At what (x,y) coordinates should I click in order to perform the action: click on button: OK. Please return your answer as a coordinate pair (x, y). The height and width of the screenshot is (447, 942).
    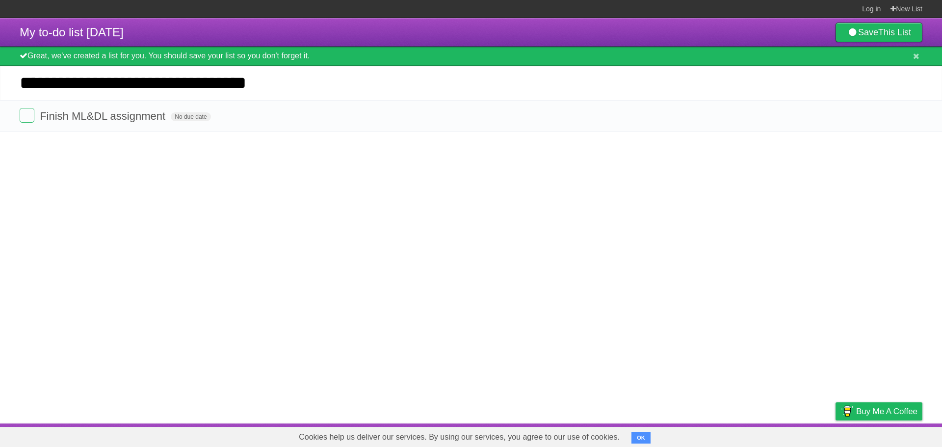
    Looking at the image, I should click on (641, 438).